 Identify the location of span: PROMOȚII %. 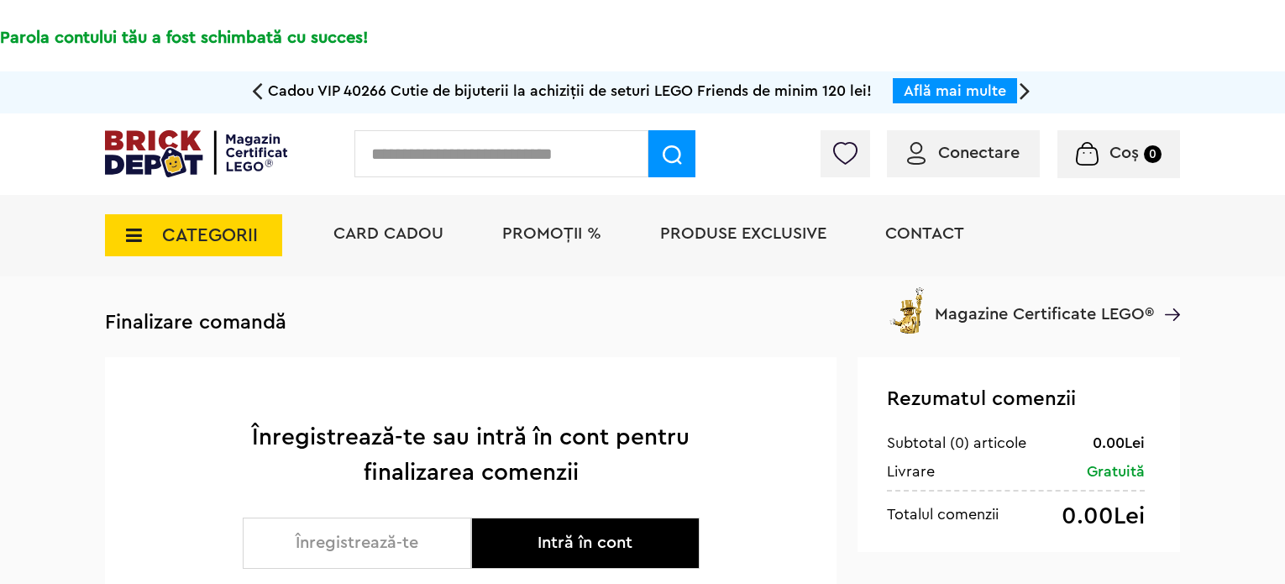
(552, 234).